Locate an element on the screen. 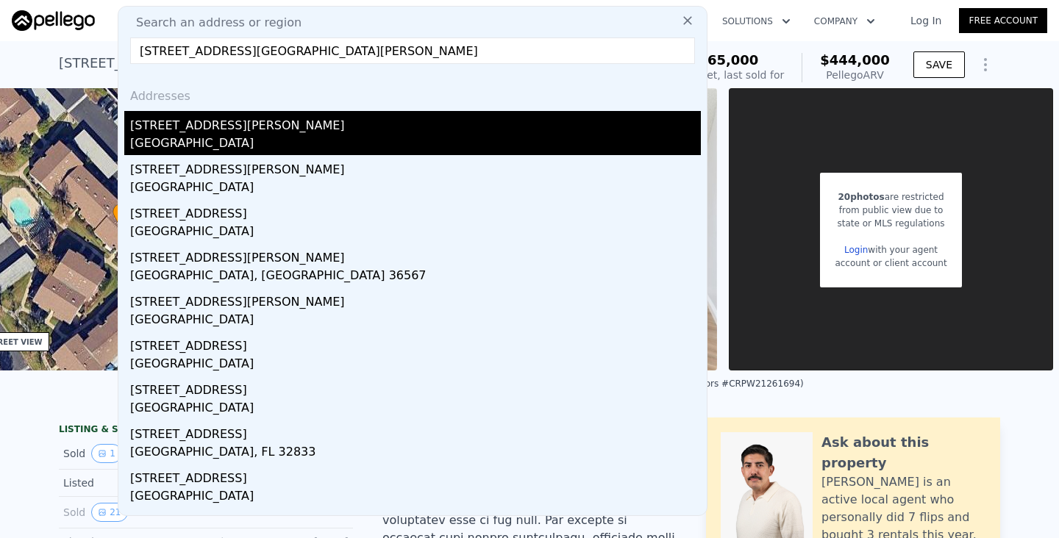 This screenshot has height=538, width=1059. div: from public view due to is located at coordinates (891, 210).